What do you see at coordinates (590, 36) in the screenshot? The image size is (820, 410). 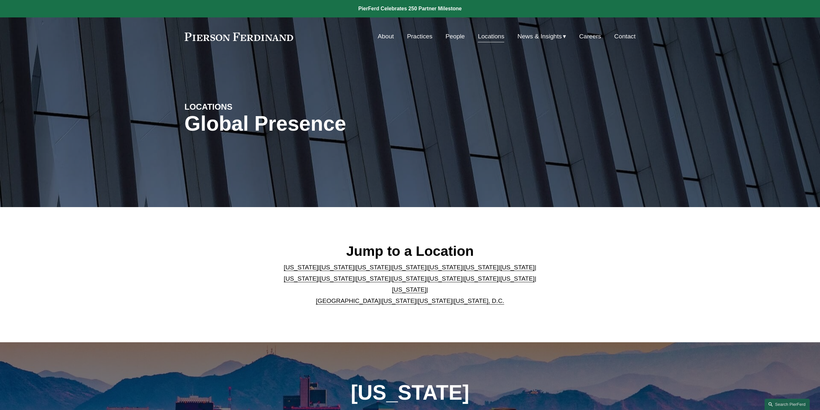 I see `a: Careers` at bounding box center [590, 36].